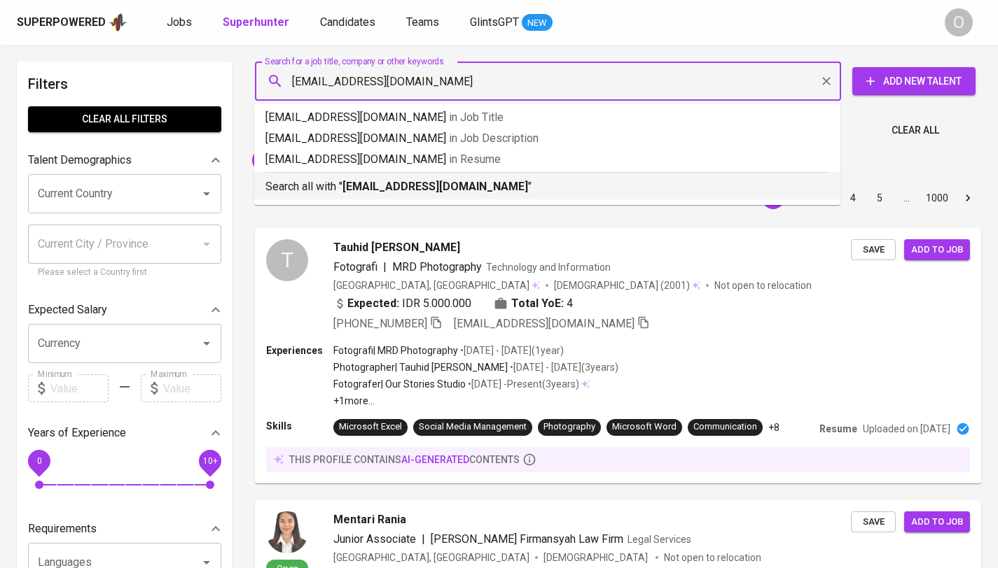 The height and width of the screenshot is (568, 998). What do you see at coordinates (375, 539) in the screenshot?
I see `span: Junior Associate` at bounding box center [375, 539].